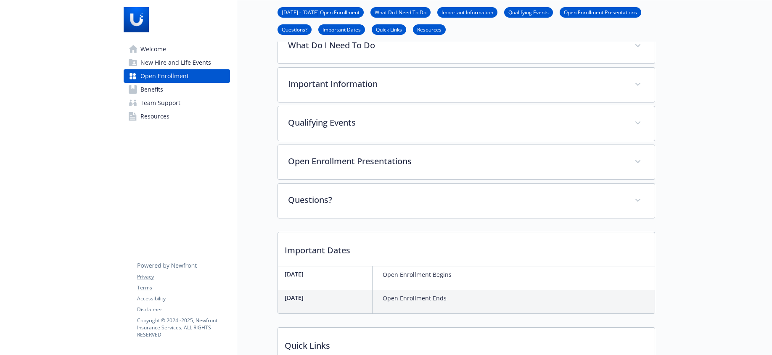 The height and width of the screenshot is (355, 772). Describe the element at coordinates (155, 116) in the screenshot. I see `span: Resources` at that location.